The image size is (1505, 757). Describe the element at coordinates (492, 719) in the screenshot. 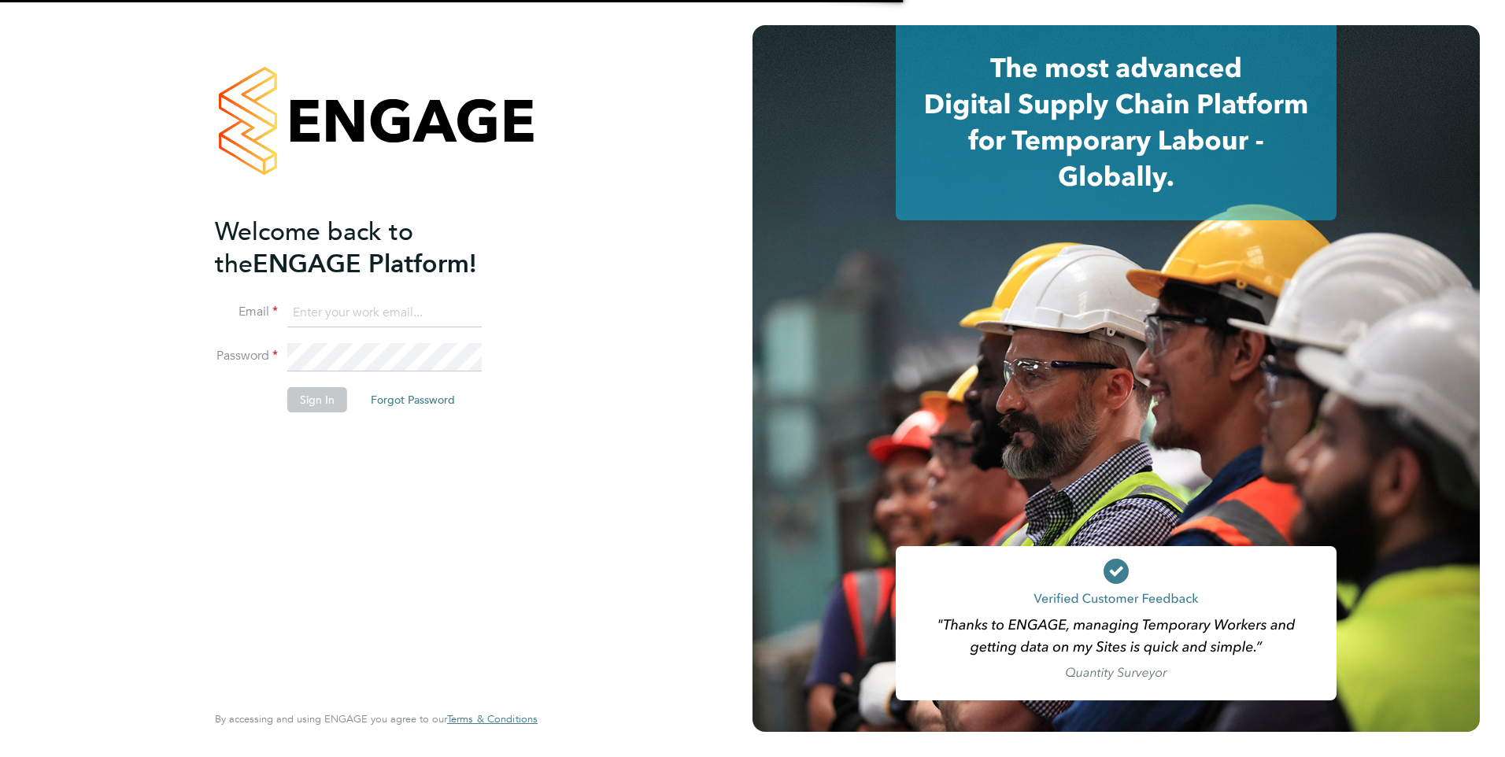

I see `a: Terms & Conditions` at that location.